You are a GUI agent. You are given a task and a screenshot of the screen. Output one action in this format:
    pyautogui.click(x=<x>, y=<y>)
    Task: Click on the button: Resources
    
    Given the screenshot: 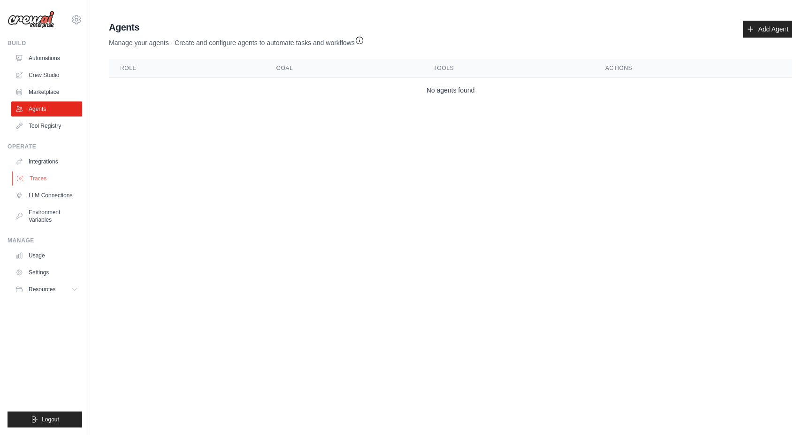 What is the action you would take?
    pyautogui.click(x=46, y=289)
    